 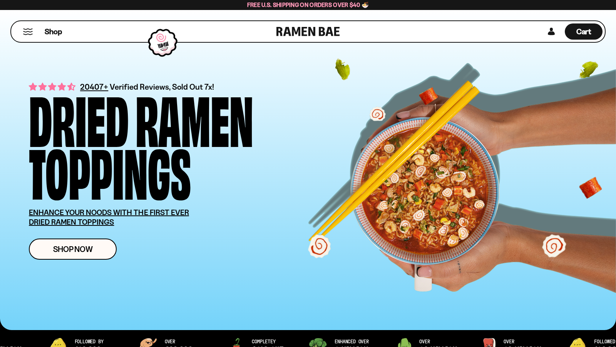 I want to click on span: Cart, so click(x=584, y=32).